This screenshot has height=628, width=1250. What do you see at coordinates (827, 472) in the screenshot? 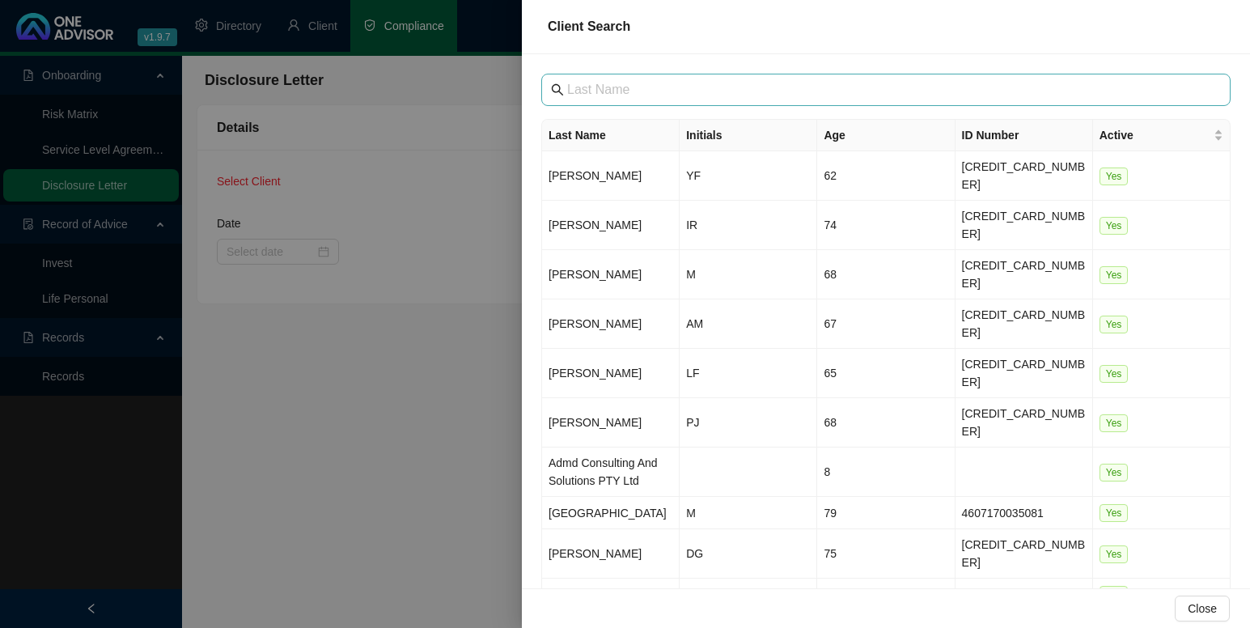
I see `span: 8` at bounding box center [827, 472].